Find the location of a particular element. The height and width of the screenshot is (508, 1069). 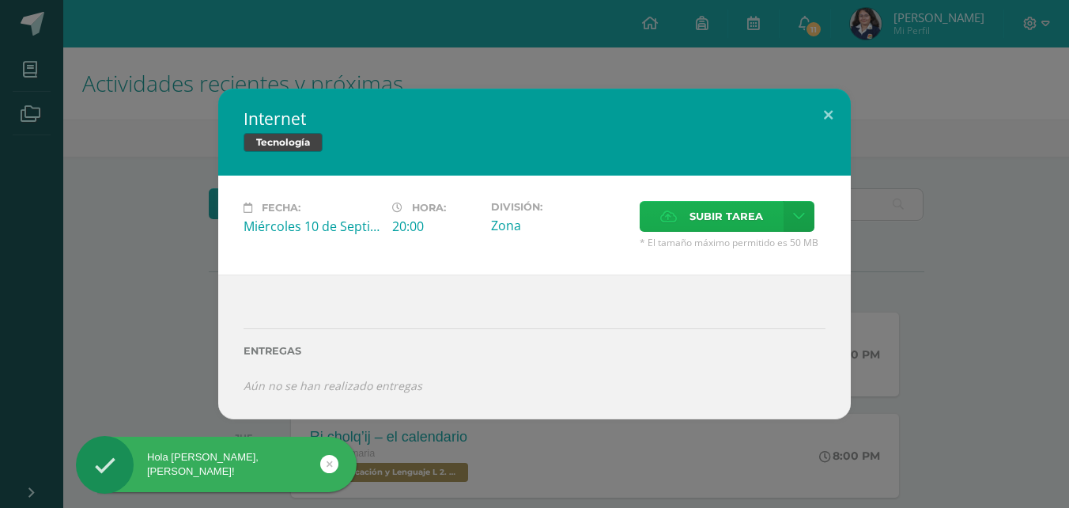

h2: Internet is located at coordinates (534, 119).